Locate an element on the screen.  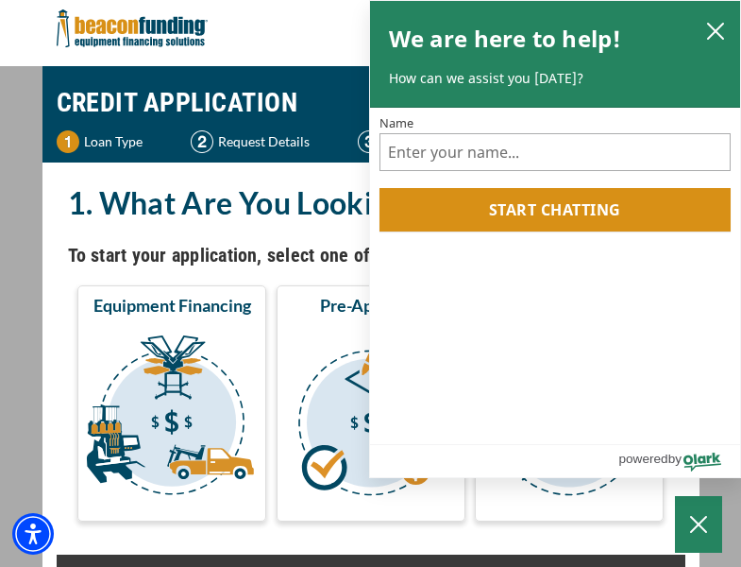
span: Equipment Financing is located at coordinates (172, 305).